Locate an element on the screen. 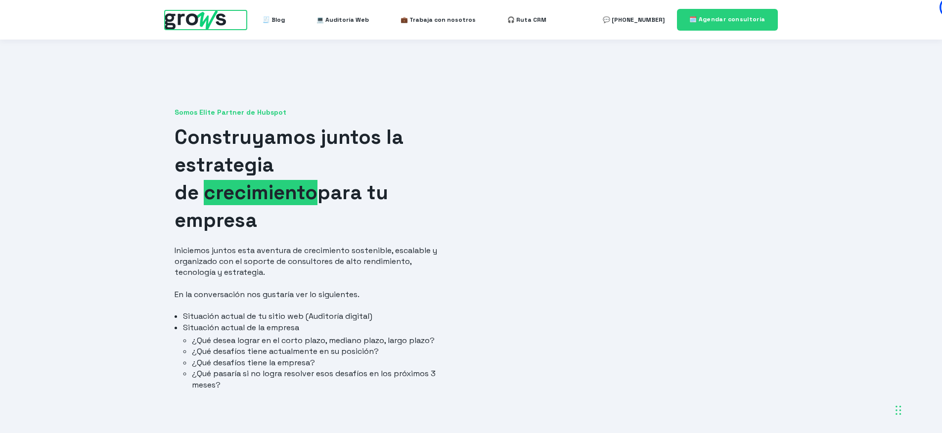 Image resolution: width=942 pixels, height=433 pixels. a: 💻 Auditoría Web is located at coordinates (343, 20).